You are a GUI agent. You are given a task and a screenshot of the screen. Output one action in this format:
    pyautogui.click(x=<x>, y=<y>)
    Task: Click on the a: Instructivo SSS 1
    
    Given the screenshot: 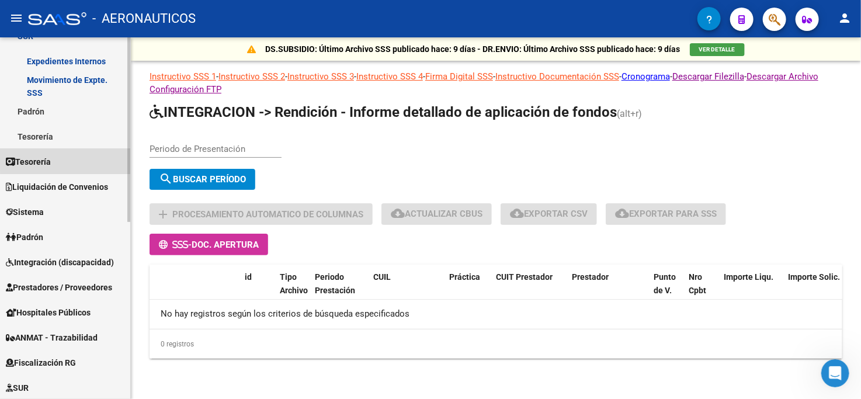 What is the action you would take?
    pyautogui.click(x=183, y=77)
    